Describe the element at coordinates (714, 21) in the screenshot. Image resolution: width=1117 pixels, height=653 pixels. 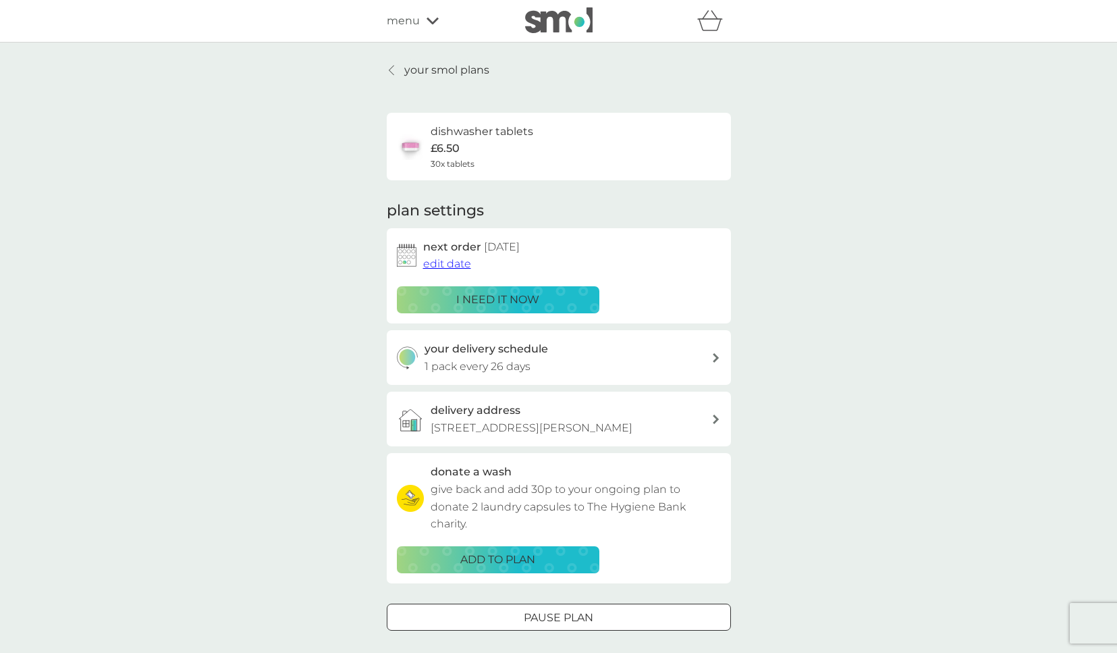
I see `div: basket` at that location.